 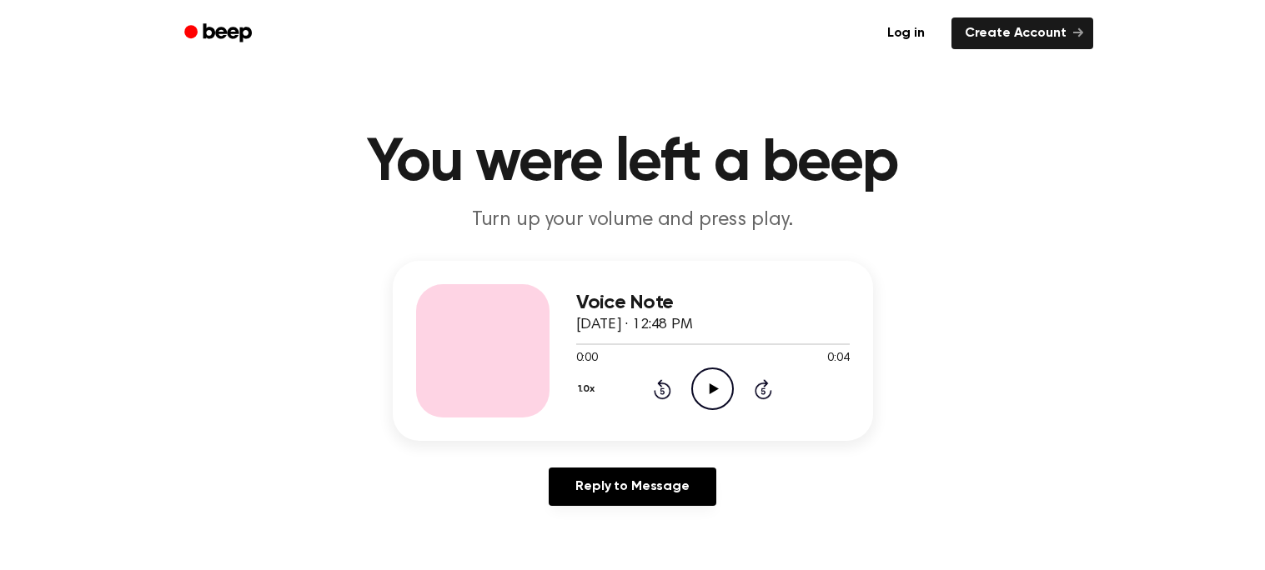 I want to click on a: Log in, so click(x=906, y=33).